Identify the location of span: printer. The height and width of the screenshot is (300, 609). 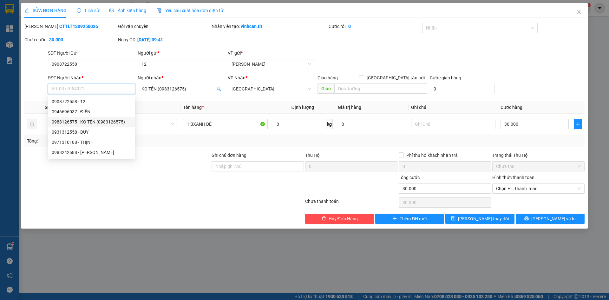
(526, 219).